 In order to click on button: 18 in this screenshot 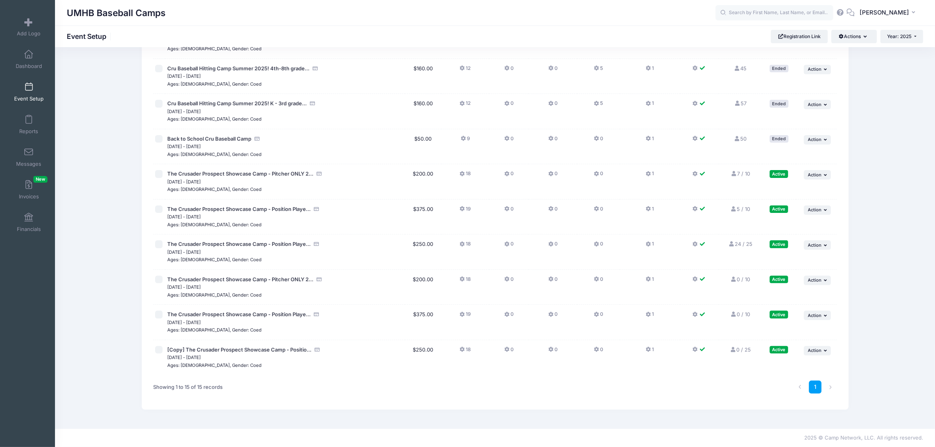, I will do `click(465, 175)`.